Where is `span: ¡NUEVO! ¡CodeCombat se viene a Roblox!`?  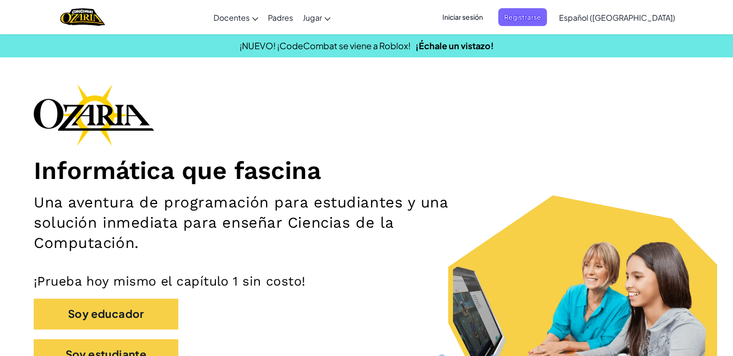 span: ¡NUEVO! ¡CodeCombat se viene a Roblox! is located at coordinates (325, 45).